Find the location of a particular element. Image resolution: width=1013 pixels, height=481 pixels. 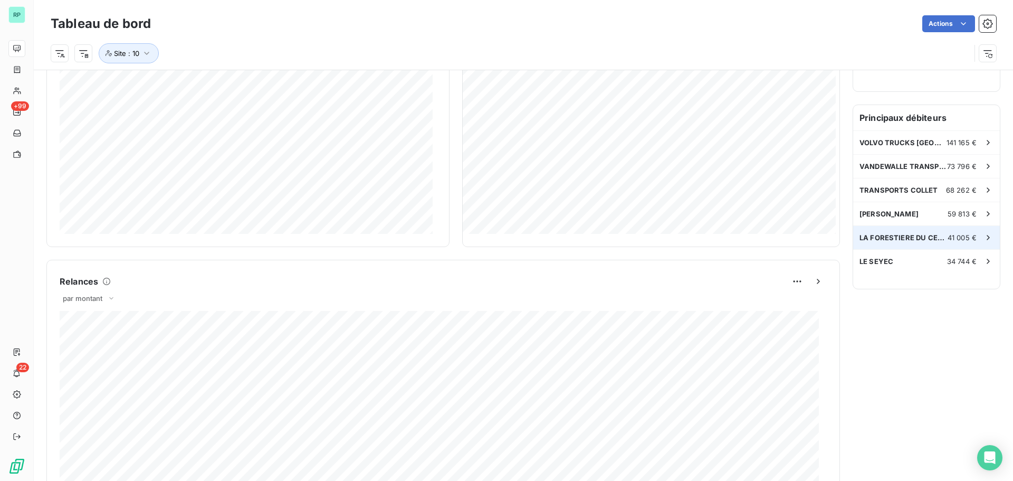

span: 34 744 € is located at coordinates (962, 261).